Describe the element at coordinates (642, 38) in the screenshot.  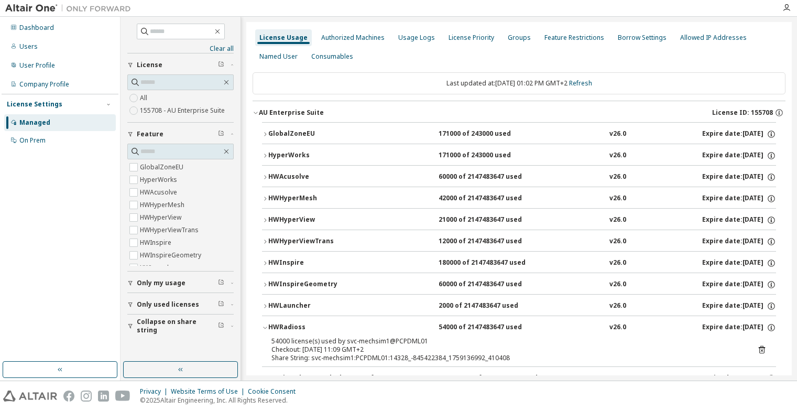
I see `div: Borrow Settings` at that location.